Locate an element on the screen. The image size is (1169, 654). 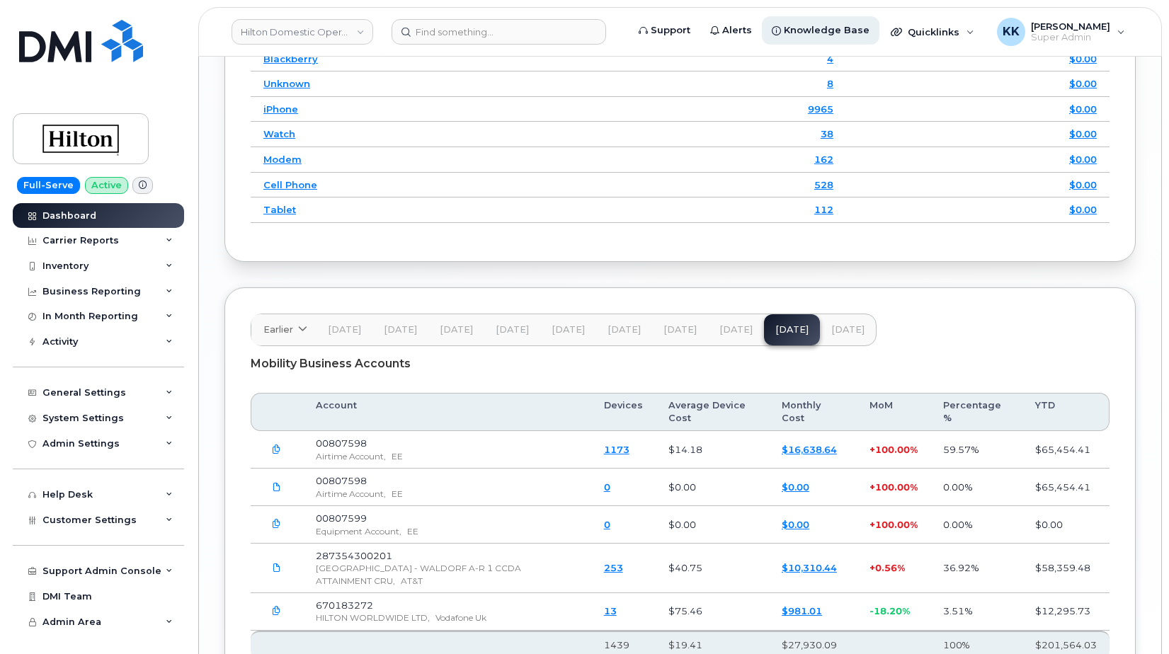
a: Watch is located at coordinates (279, 134).